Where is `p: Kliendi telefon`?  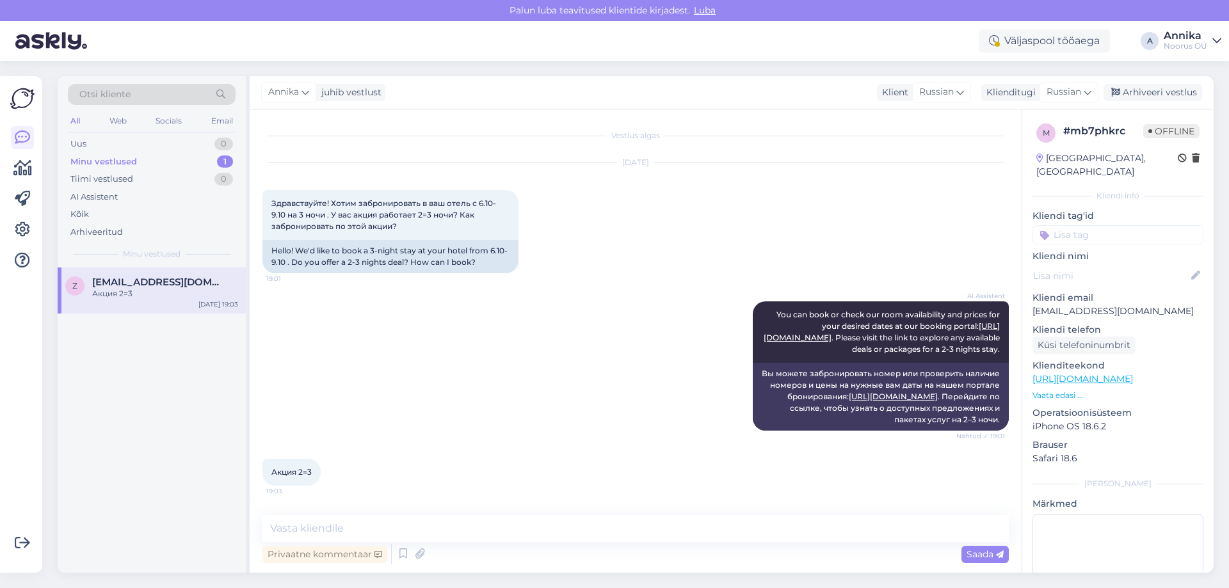 p: Kliendi telefon is located at coordinates (1118, 330).